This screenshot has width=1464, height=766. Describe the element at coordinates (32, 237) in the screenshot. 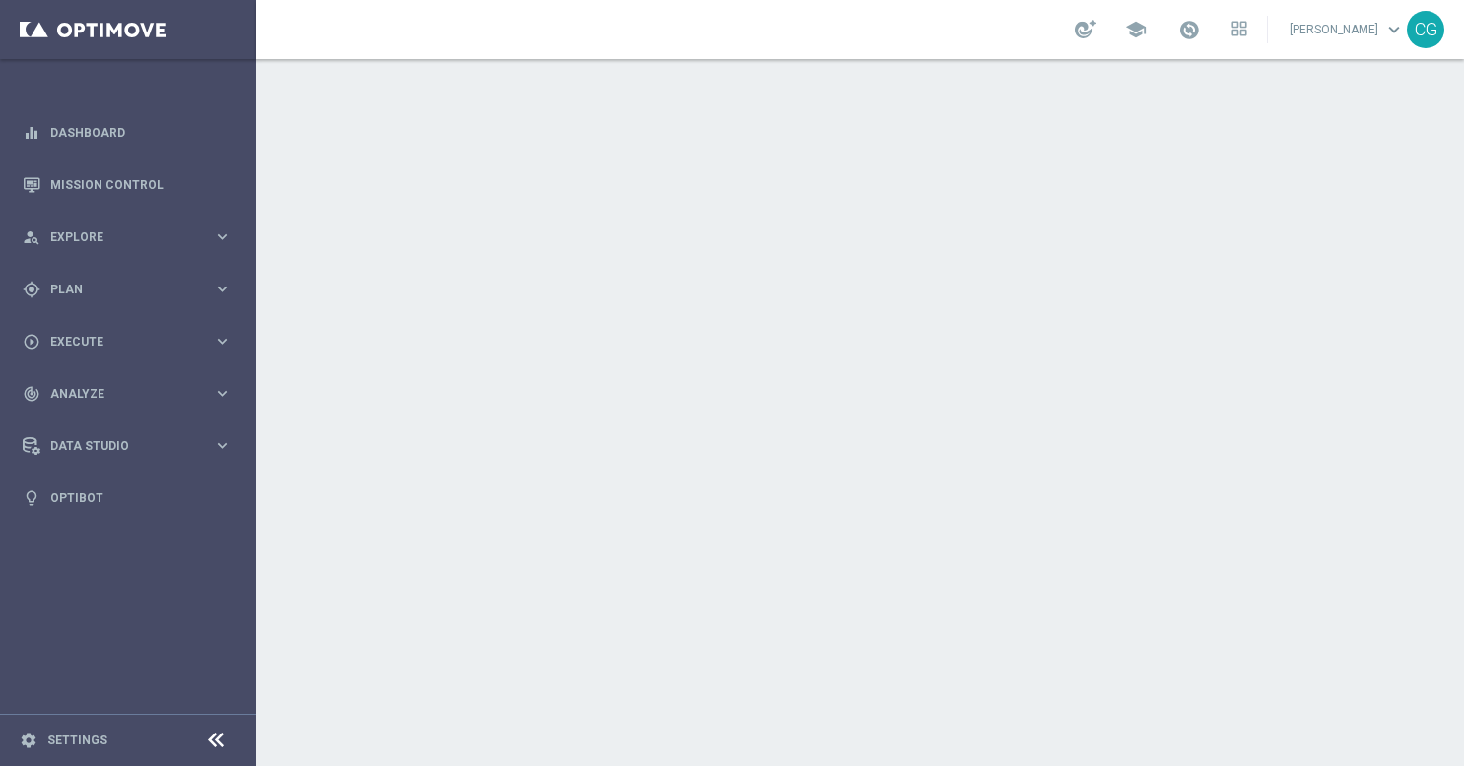

I see `i: person_search` at that location.